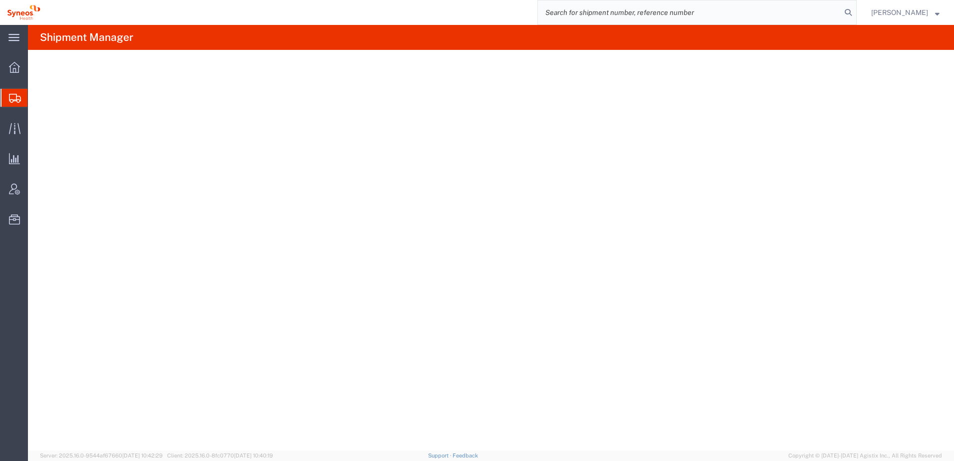 Image resolution: width=954 pixels, height=461 pixels. I want to click on a: Feedback, so click(465, 455).